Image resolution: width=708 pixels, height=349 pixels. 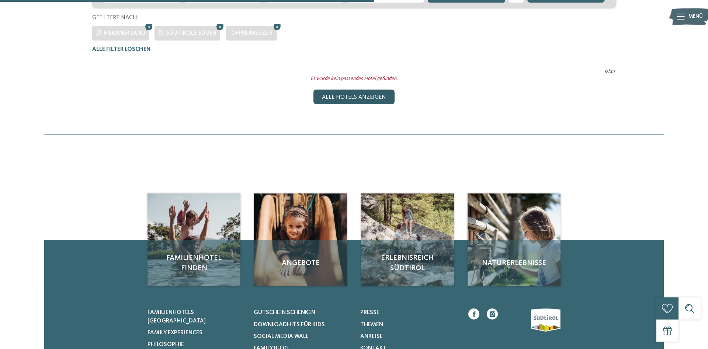 I want to click on span: Erlebnisreich Südtirol, so click(x=407, y=263).